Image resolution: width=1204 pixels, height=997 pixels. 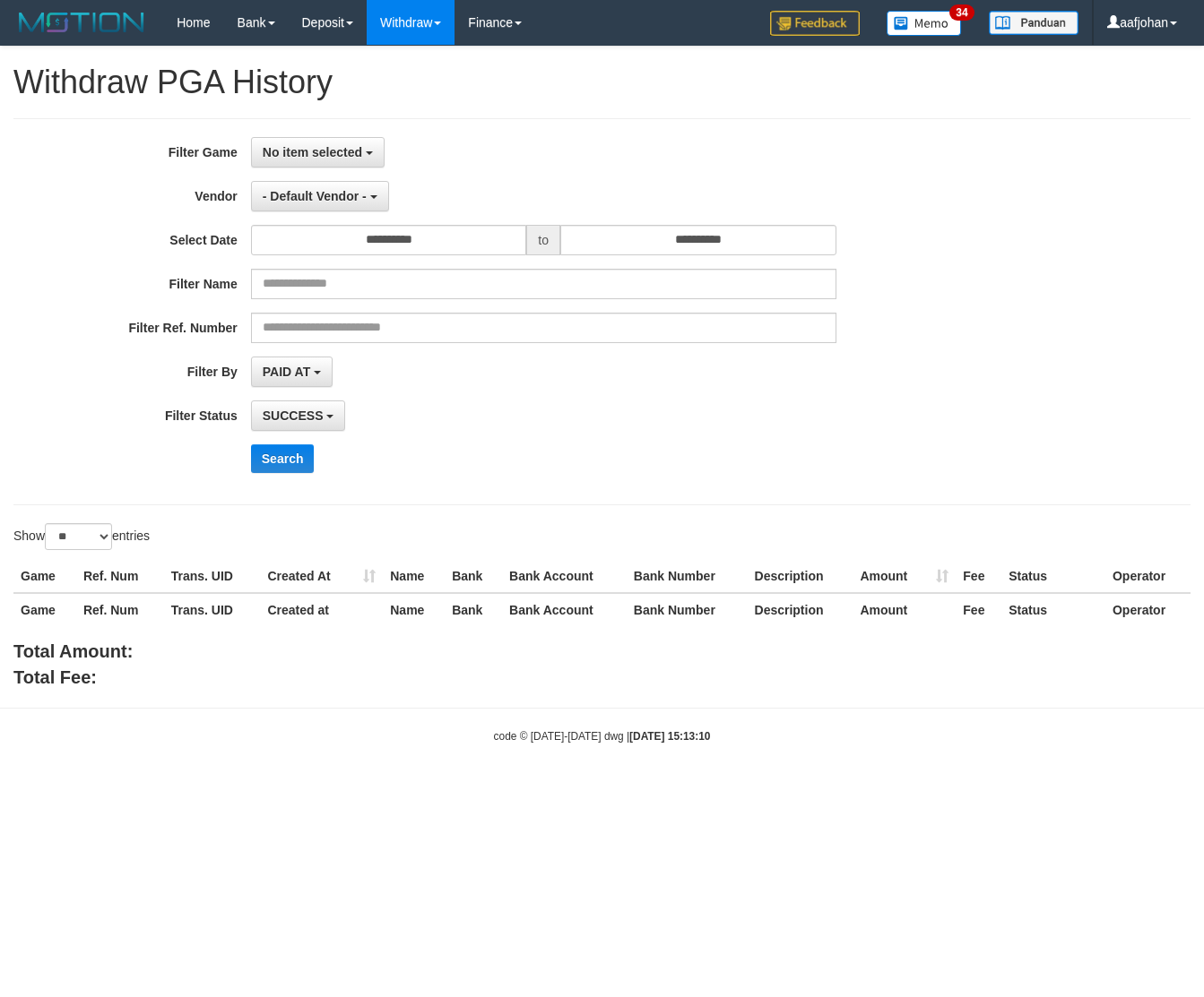 I want to click on img: Feedback.jpg, so click(x=815, y=23).